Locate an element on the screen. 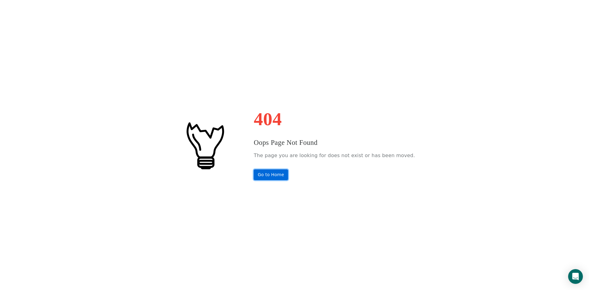 Image resolution: width=589 pixels, height=290 pixels. h3: Oops Page Not Found is located at coordinates (334, 143).